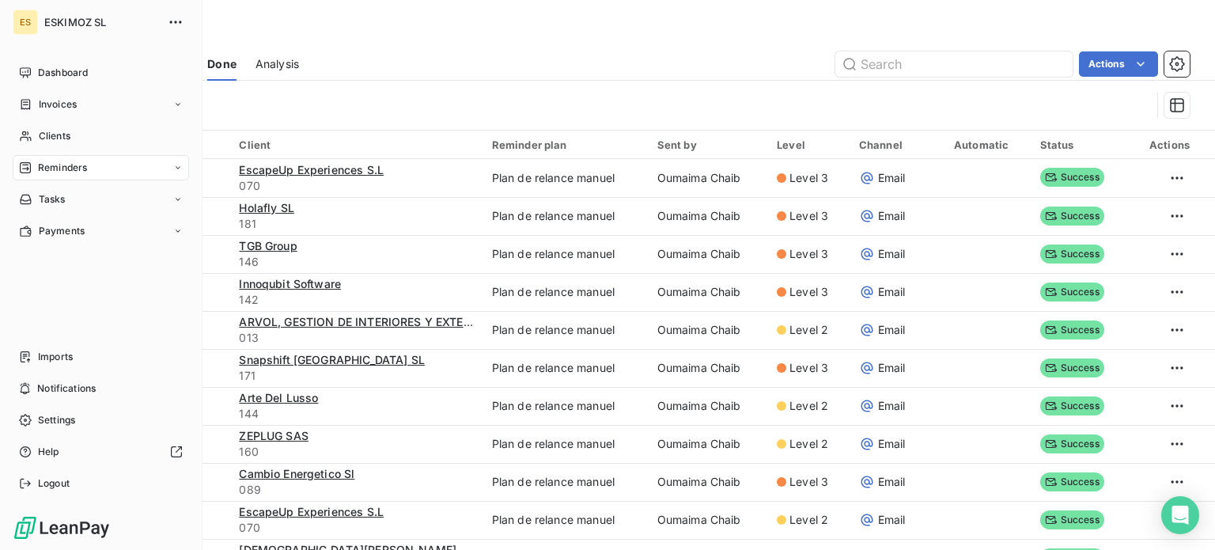 Image resolution: width=1215 pixels, height=550 pixels. Describe the element at coordinates (277, 64) in the screenshot. I see `span: Analysis` at that location.